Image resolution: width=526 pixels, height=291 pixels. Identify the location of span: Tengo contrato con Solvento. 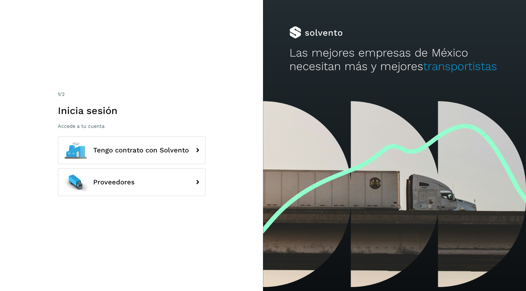
(141, 150).